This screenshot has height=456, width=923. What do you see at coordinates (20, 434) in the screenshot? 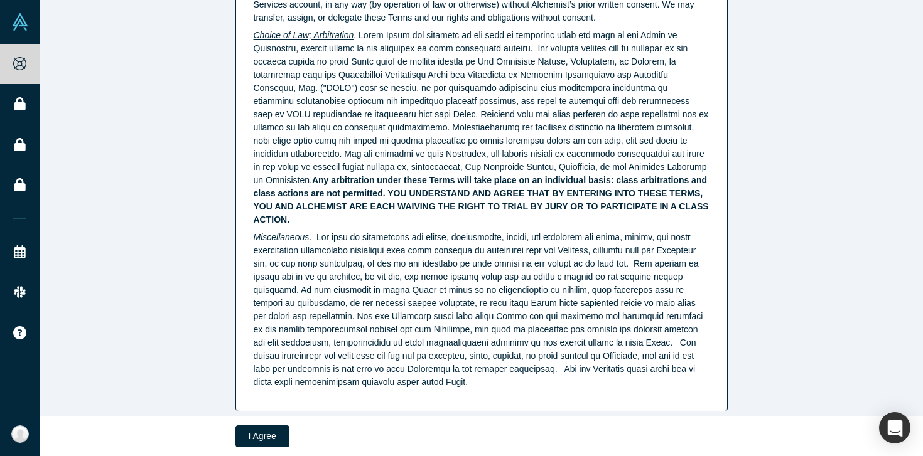
I see `img: Andy Pflaum's Account` at bounding box center [20, 434].